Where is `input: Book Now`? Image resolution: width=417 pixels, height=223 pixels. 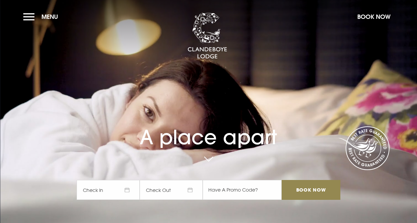
input: Book Now is located at coordinates (311, 190).